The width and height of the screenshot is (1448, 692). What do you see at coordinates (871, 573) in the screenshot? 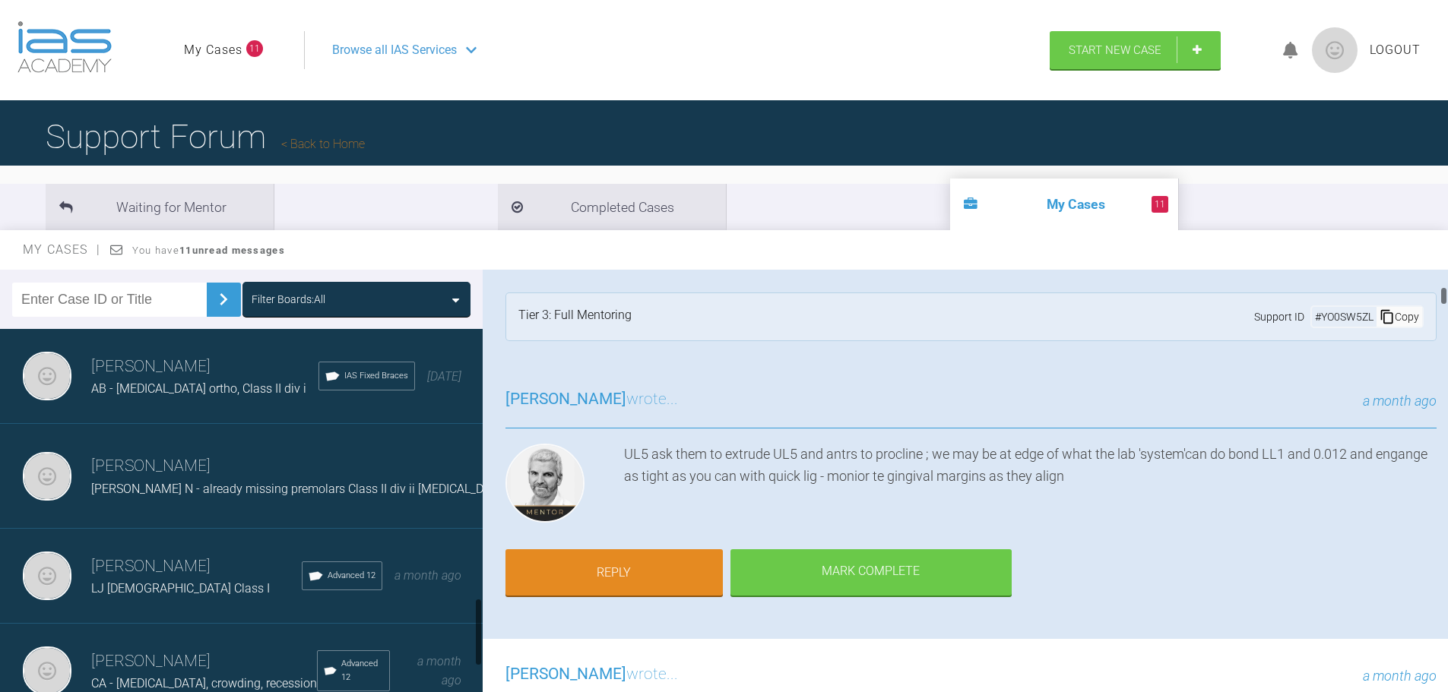
I see `div: Mark Complete` at bounding box center [871, 573].